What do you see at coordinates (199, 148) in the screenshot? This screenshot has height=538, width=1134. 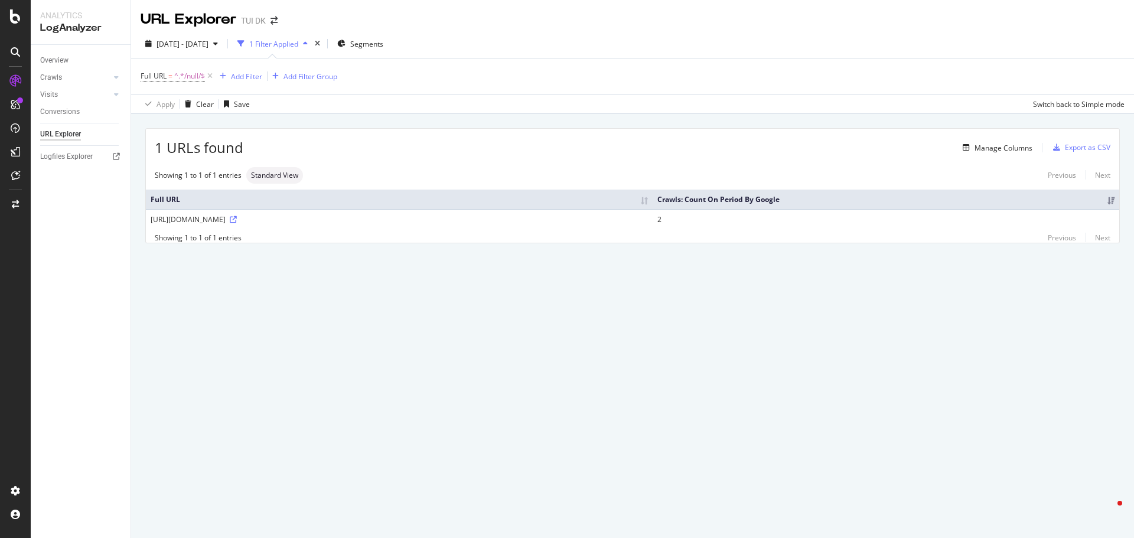 I see `span: 1 URLs found` at bounding box center [199, 148].